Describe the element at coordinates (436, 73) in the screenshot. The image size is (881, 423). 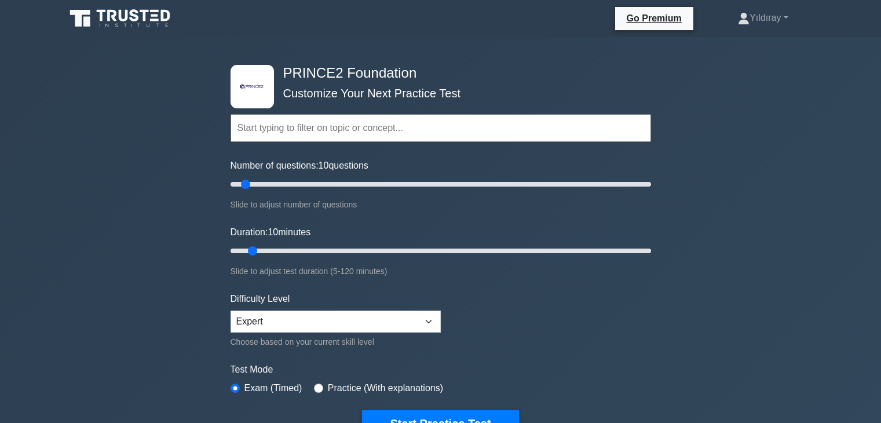
I see `h4: PRINCE2 Foundation` at that location.